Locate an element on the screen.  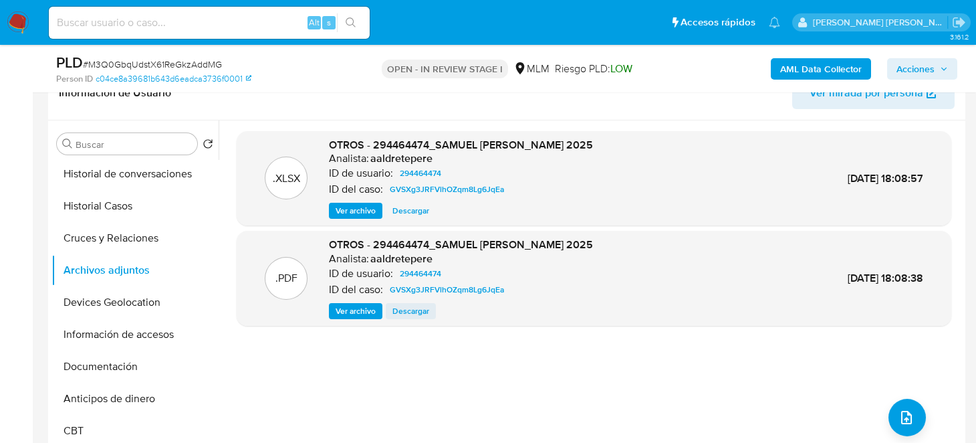
span: # M3Q0GbqUdstX61ReGkzAddMG is located at coordinates (152, 64).